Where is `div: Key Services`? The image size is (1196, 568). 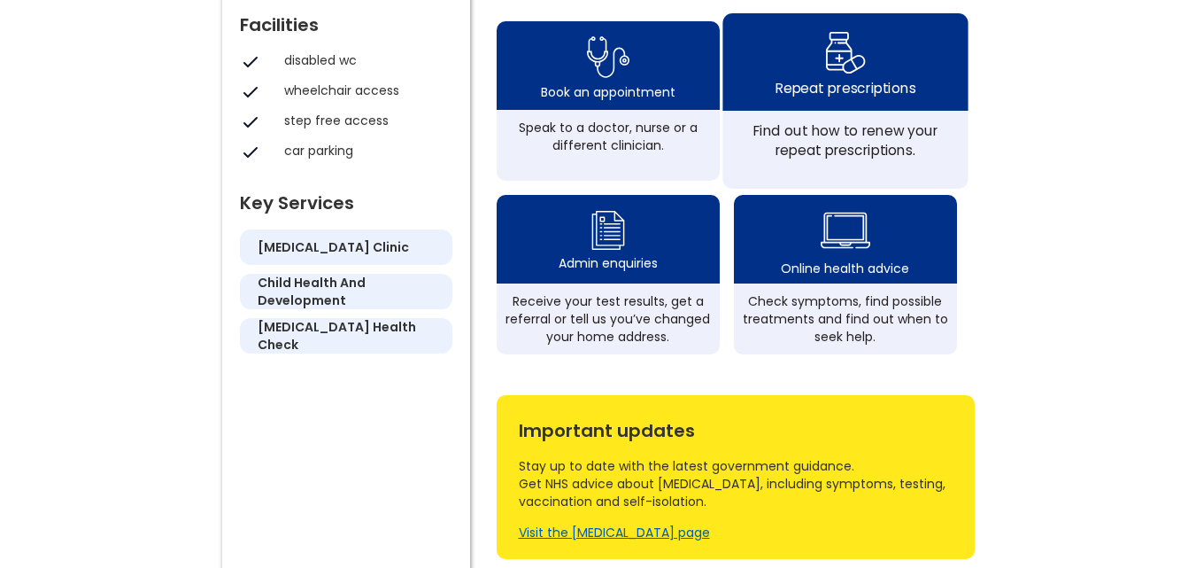 div: Key Services is located at coordinates (346, 198).